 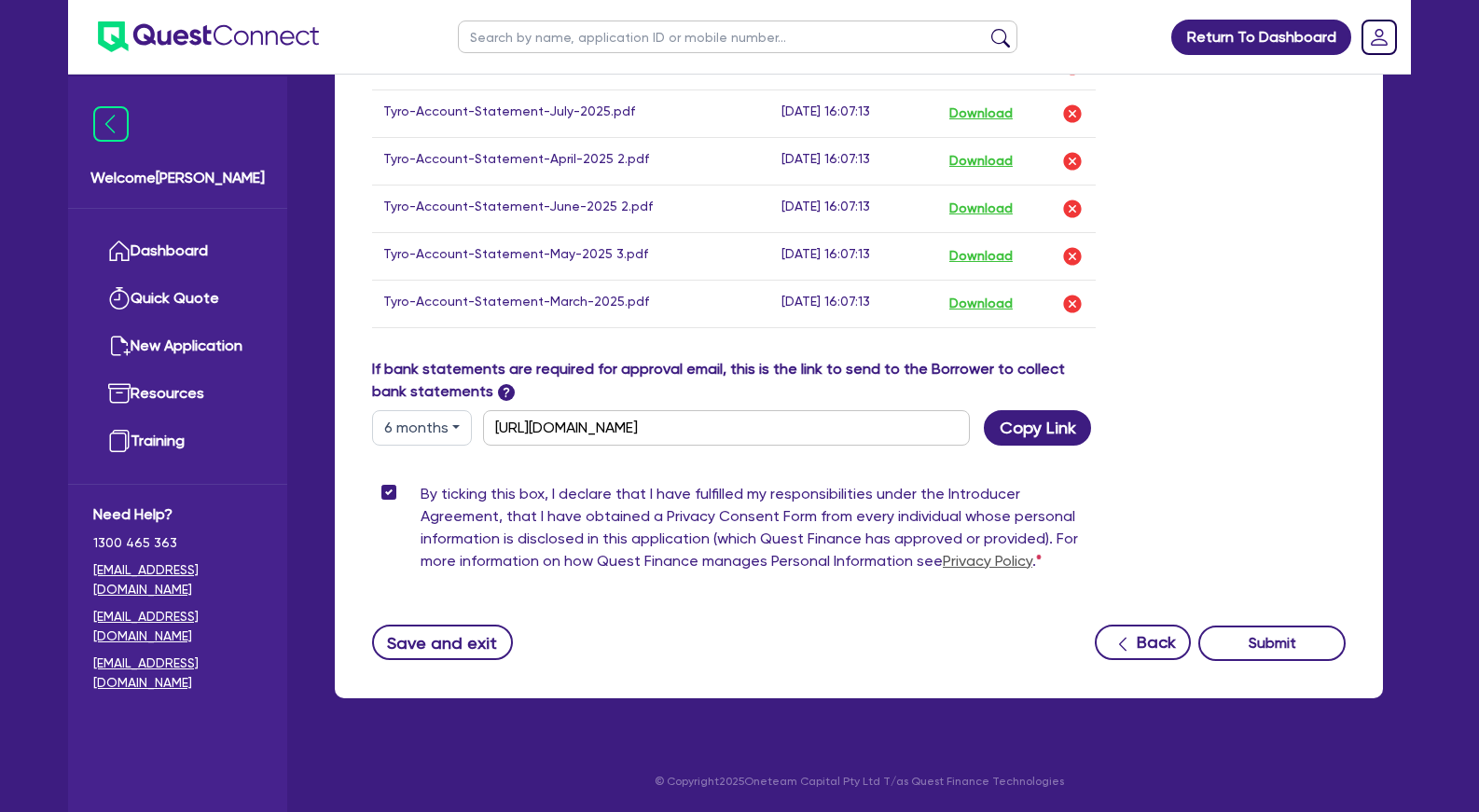 I want to click on td: Tyro-Account-Statement-July-2025.pdf, so click(x=571, y=113).